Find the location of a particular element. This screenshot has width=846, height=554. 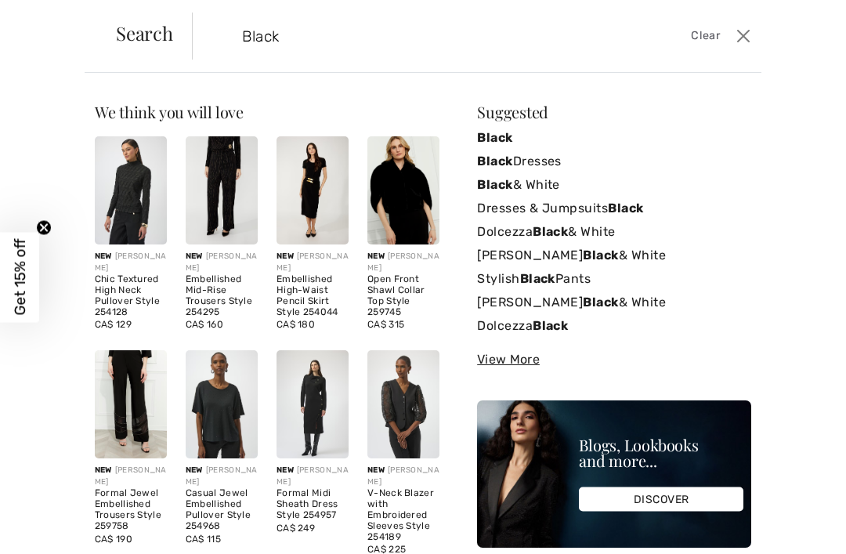

a: Formal Midi Sheath Dress Style 254957. Black is located at coordinates (312, 404).